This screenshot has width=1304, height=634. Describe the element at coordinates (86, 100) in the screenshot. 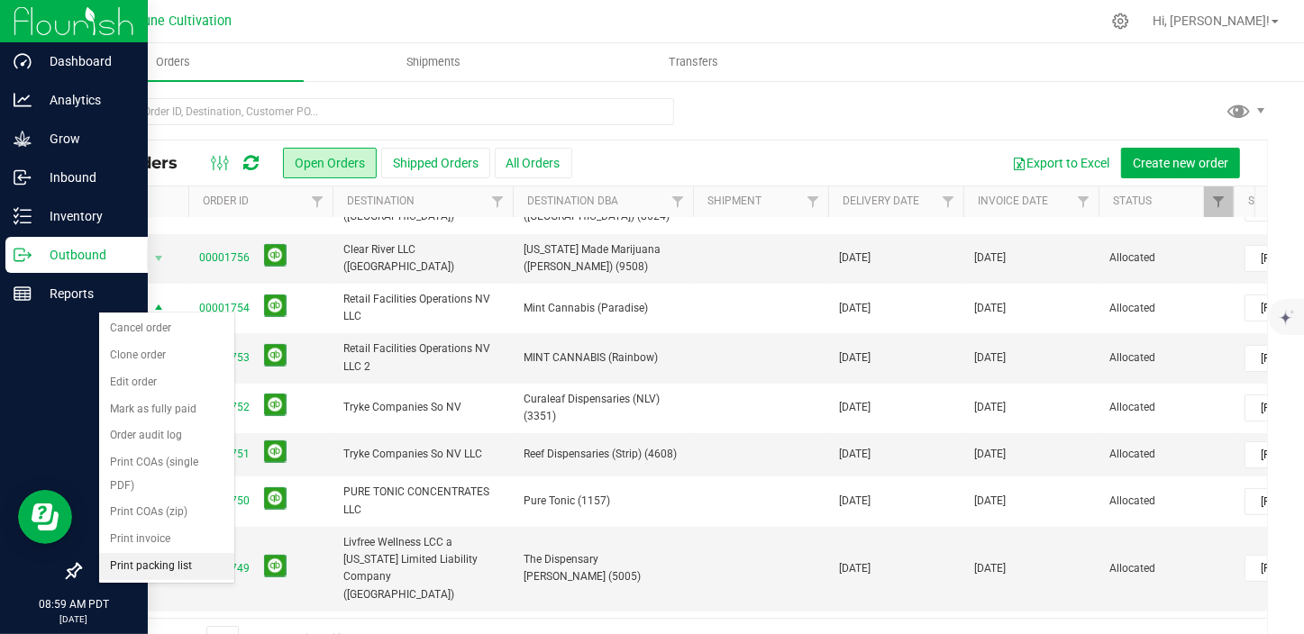

I see `p: Analytics` at that location.